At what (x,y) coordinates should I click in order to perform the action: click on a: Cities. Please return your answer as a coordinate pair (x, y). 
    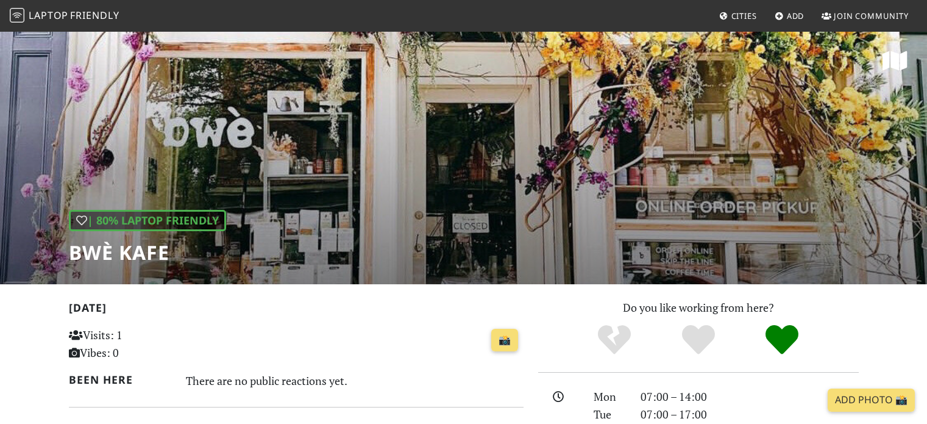
    Looking at the image, I should click on (738, 16).